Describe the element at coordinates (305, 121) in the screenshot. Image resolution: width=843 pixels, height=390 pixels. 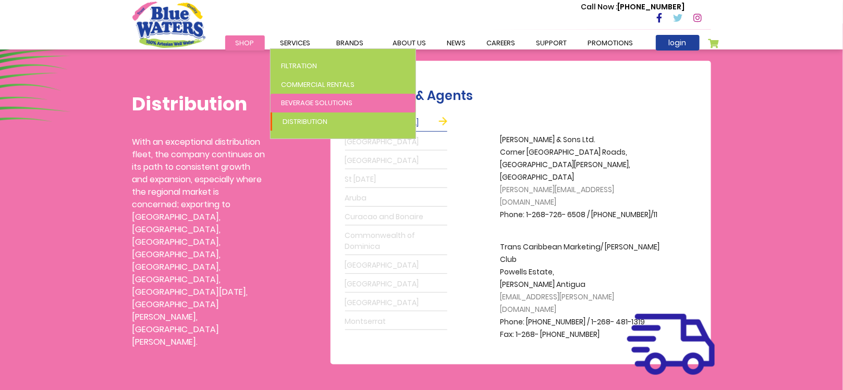
I see `span: Distribution` at that location.